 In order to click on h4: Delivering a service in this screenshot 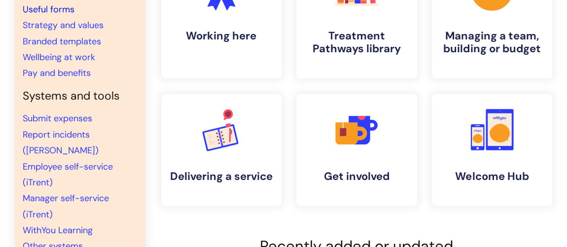, I will do `click(221, 176)`.